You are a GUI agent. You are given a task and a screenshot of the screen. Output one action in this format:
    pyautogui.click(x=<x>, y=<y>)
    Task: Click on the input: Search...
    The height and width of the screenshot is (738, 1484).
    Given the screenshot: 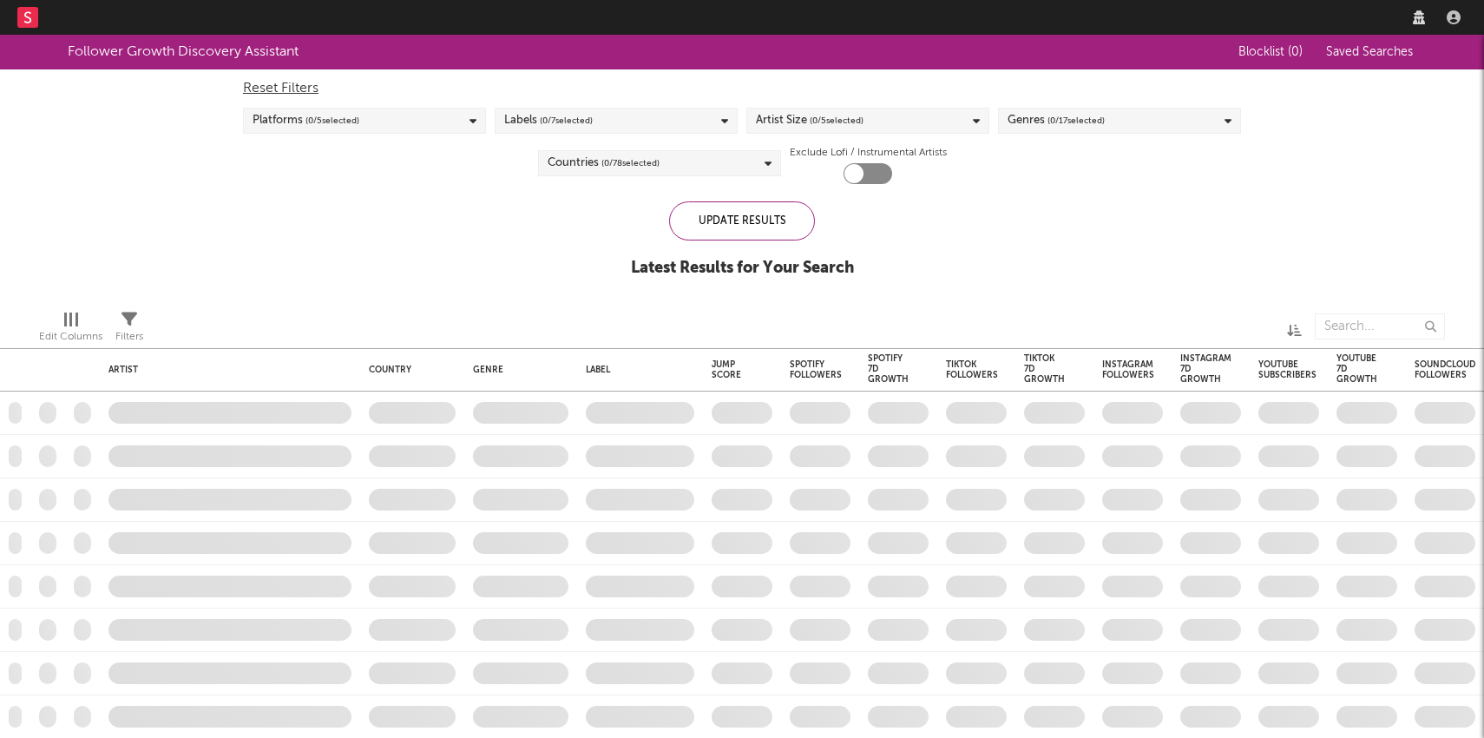 What is the action you would take?
    pyautogui.click(x=1380, y=326)
    